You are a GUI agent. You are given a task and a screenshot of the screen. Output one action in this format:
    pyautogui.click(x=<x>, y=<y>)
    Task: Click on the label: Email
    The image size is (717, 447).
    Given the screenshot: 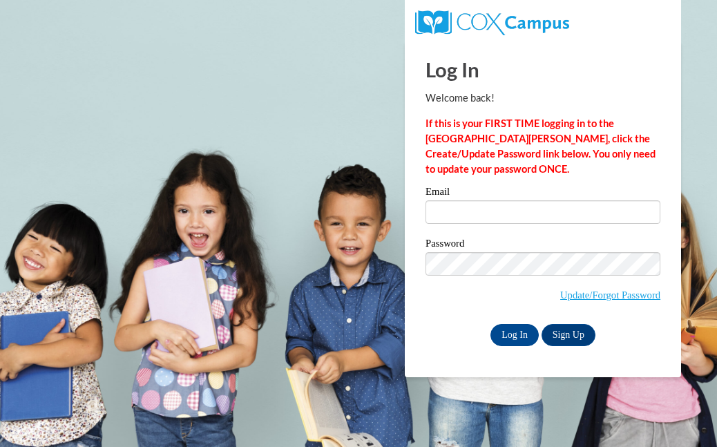 What is the action you would take?
    pyautogui.click(x=543, y=193)
    